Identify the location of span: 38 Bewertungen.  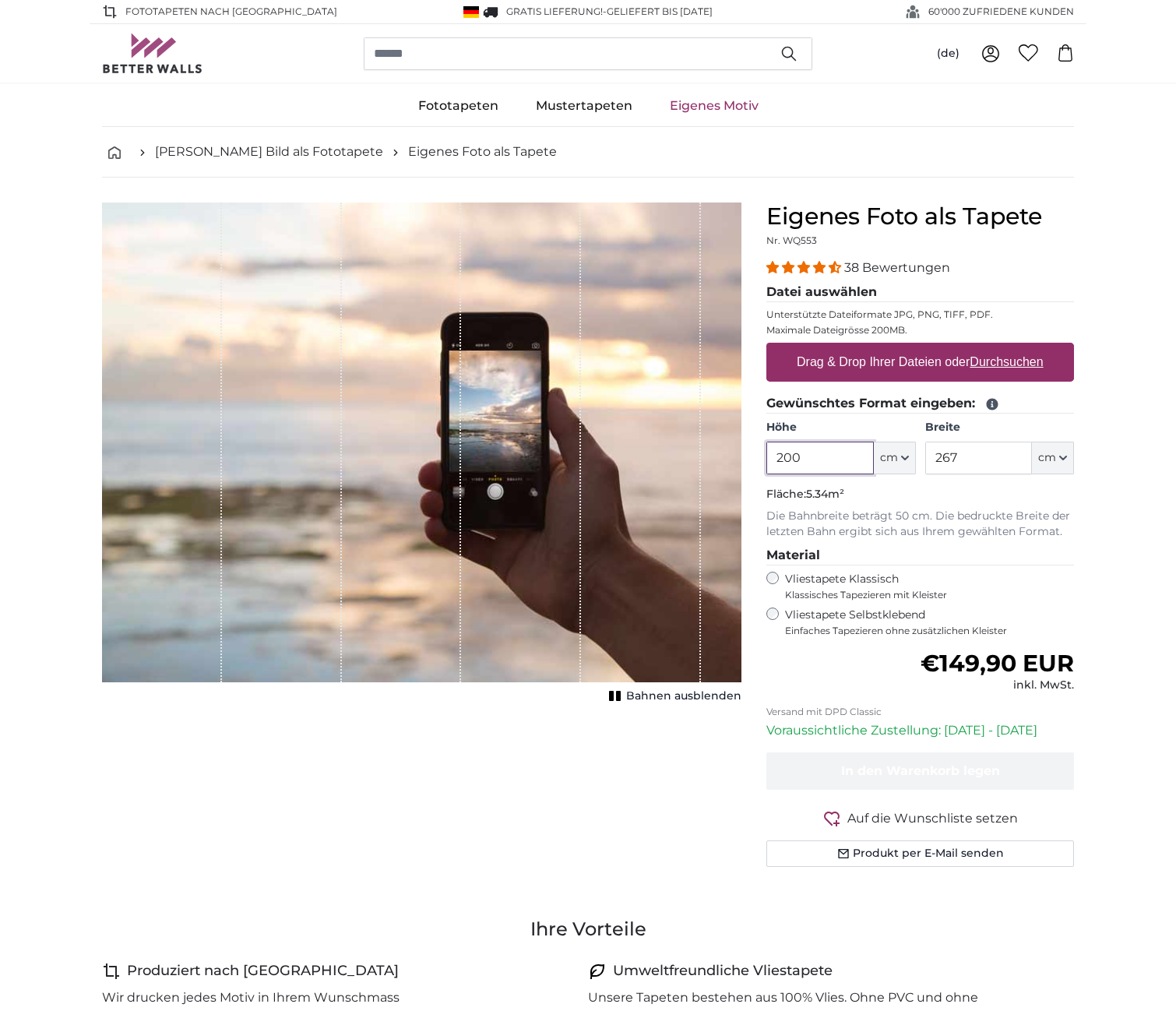
(897, 267).